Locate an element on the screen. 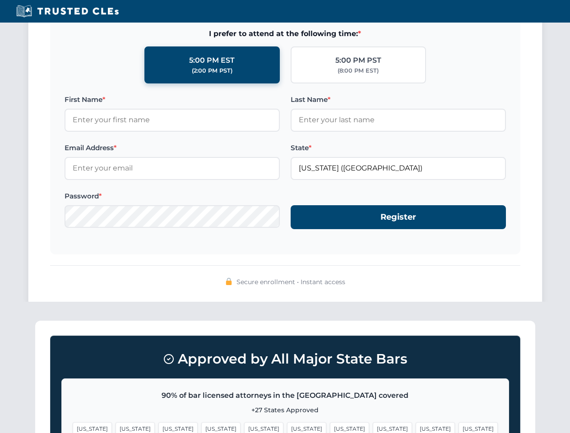 This screenshot has width=570, height=433. input: Enter your last name is located at coordinates (398, 120).